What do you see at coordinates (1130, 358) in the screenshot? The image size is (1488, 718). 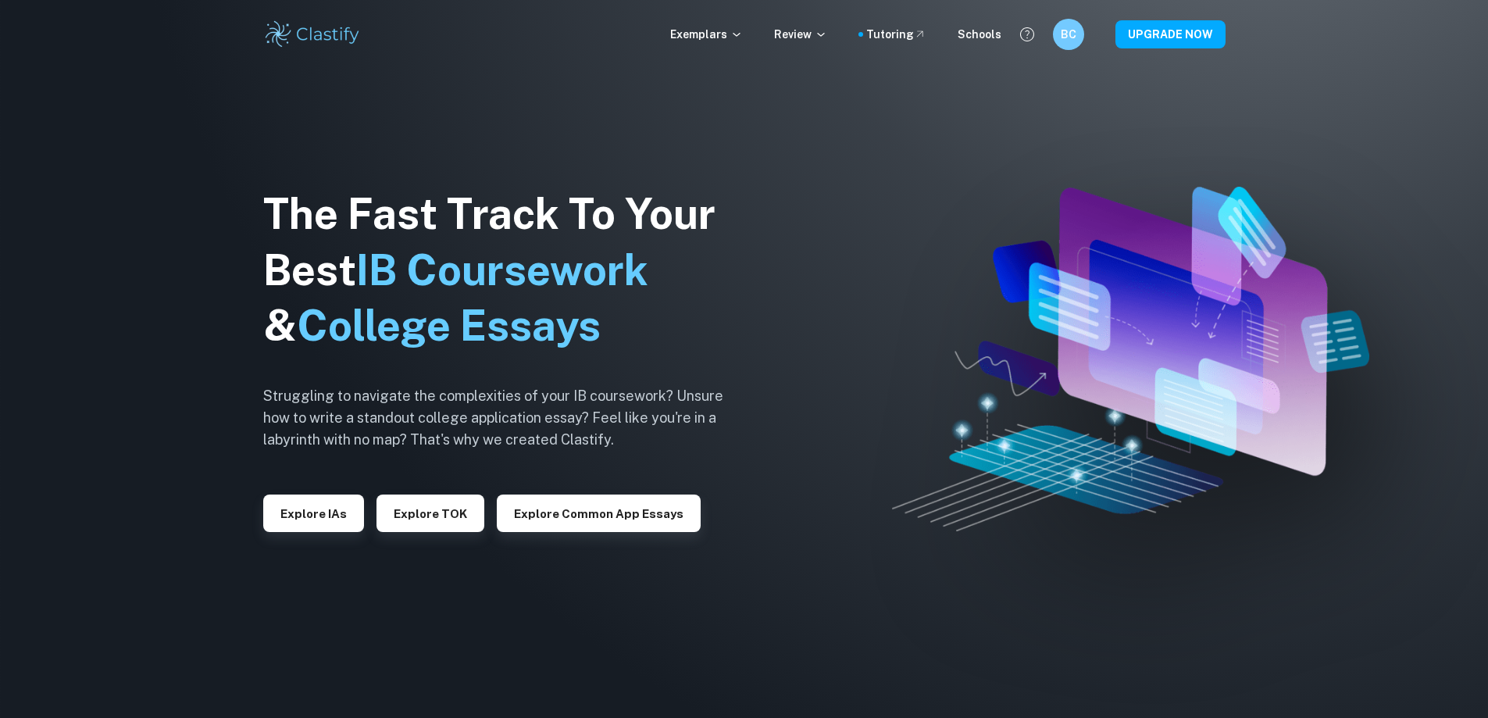 I see `img: Clastify hero` at bounding box center [1130, 358].